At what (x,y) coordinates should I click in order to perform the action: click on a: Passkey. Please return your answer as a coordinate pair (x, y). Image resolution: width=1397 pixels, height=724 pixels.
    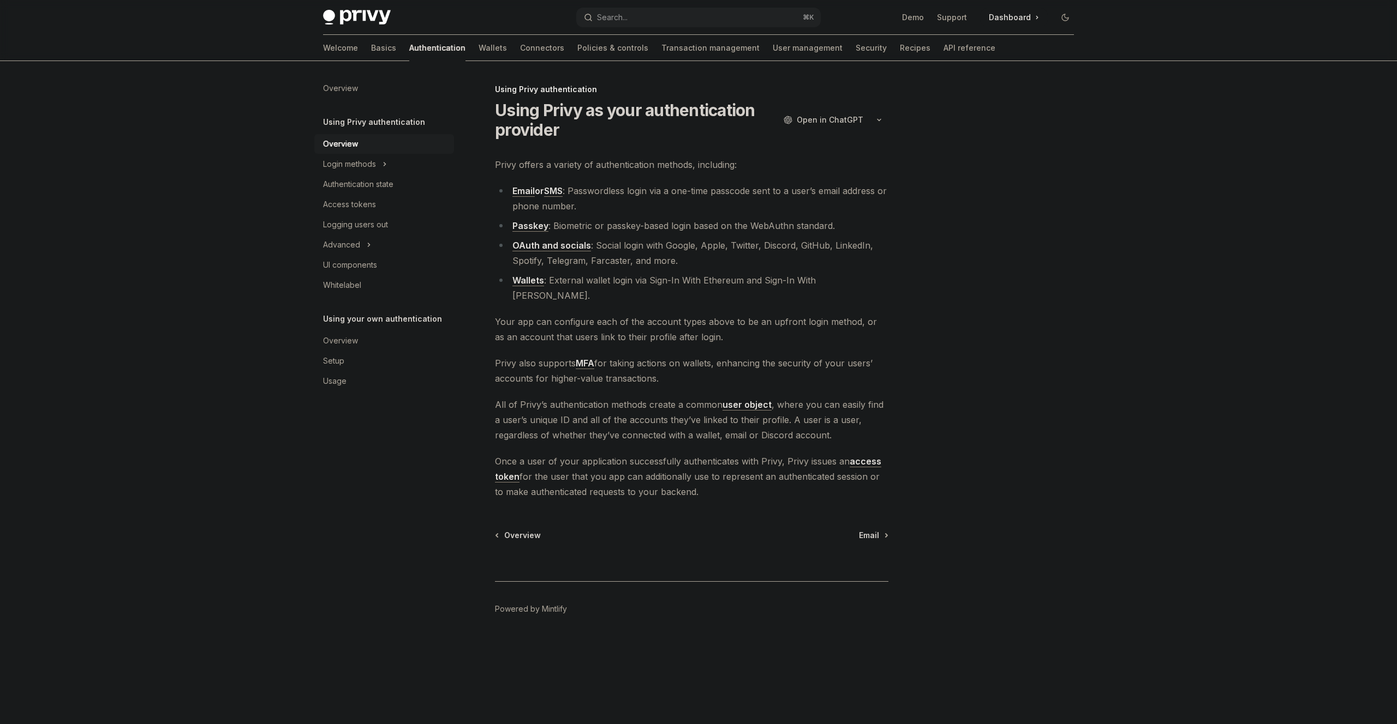
    Looking at the image, I should click on (530, 226).